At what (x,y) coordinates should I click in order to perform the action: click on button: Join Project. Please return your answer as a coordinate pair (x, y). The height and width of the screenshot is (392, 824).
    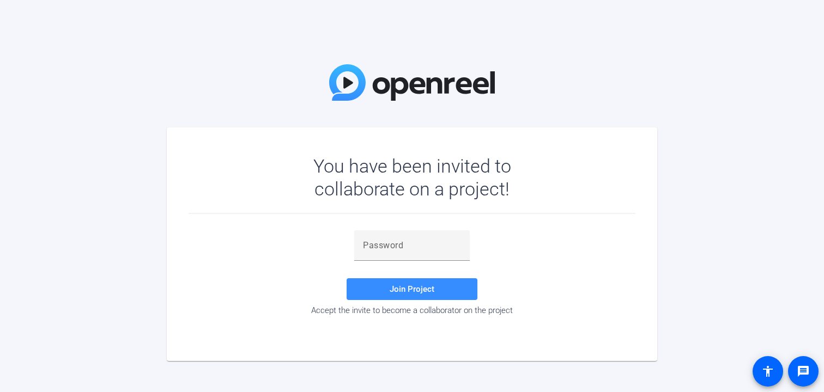
    Looking at the image, I should click on (412, 289).